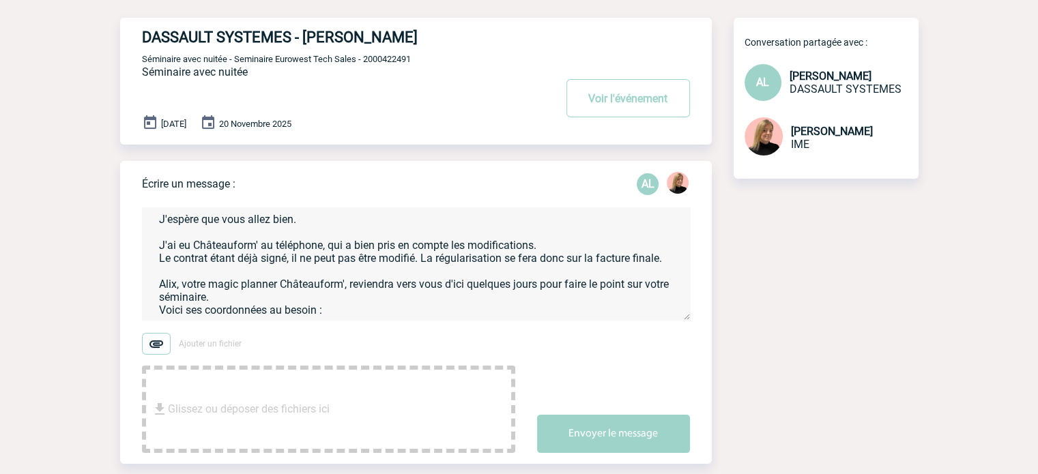 The image size is (1038, 474). What do you see at coordinates (648, 184) in the screenshot?
I see `p: AL` at bounding box center [648, 184].